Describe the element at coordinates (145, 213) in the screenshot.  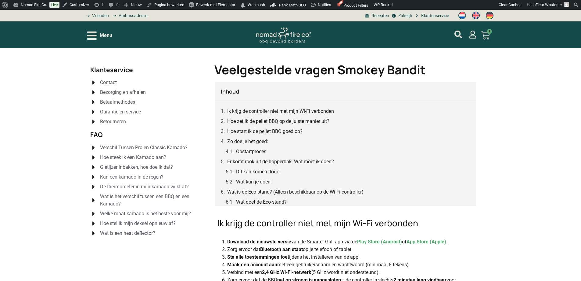
I see `span: Welke maat kamado is het beste voor mij?` at that location.